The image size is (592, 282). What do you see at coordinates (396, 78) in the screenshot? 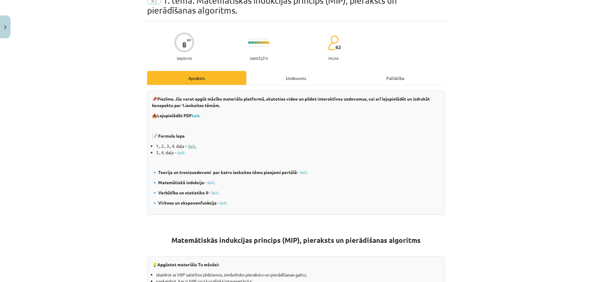
I see `div: Palīdzība` at bounding box center [396, 78].